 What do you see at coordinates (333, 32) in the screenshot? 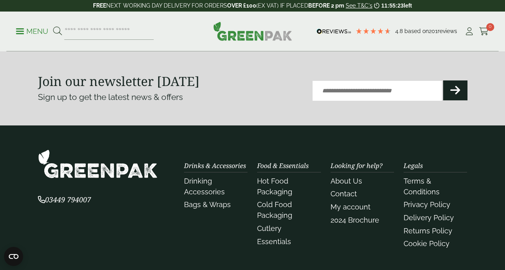
I see `img: REVIEWS.io` at bounding box center [333, 32].